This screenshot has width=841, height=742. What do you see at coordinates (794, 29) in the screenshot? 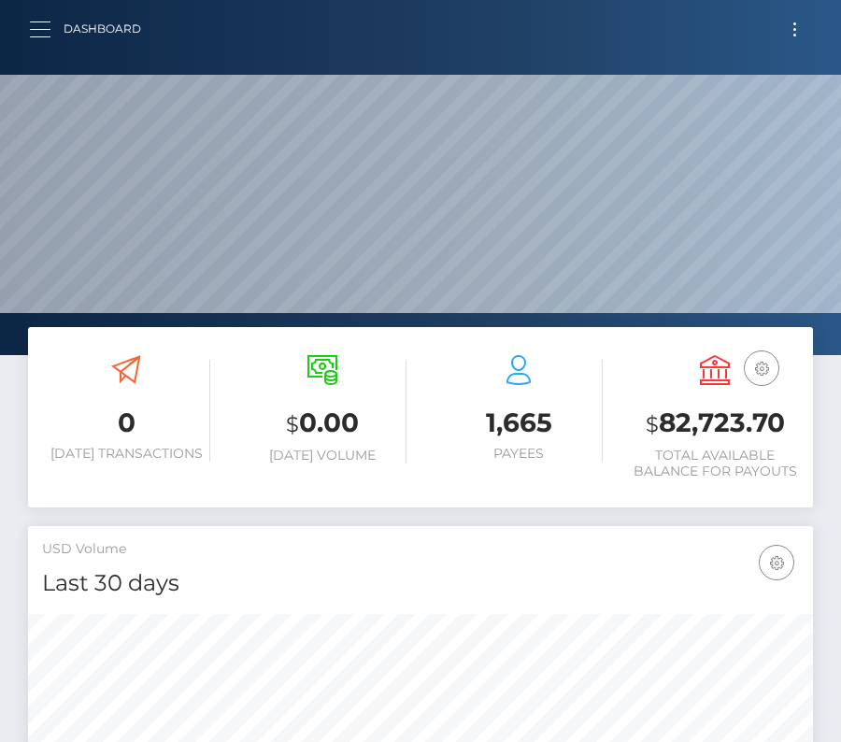
I see `button: Toggle navigation` at bounding box center [794, 29].